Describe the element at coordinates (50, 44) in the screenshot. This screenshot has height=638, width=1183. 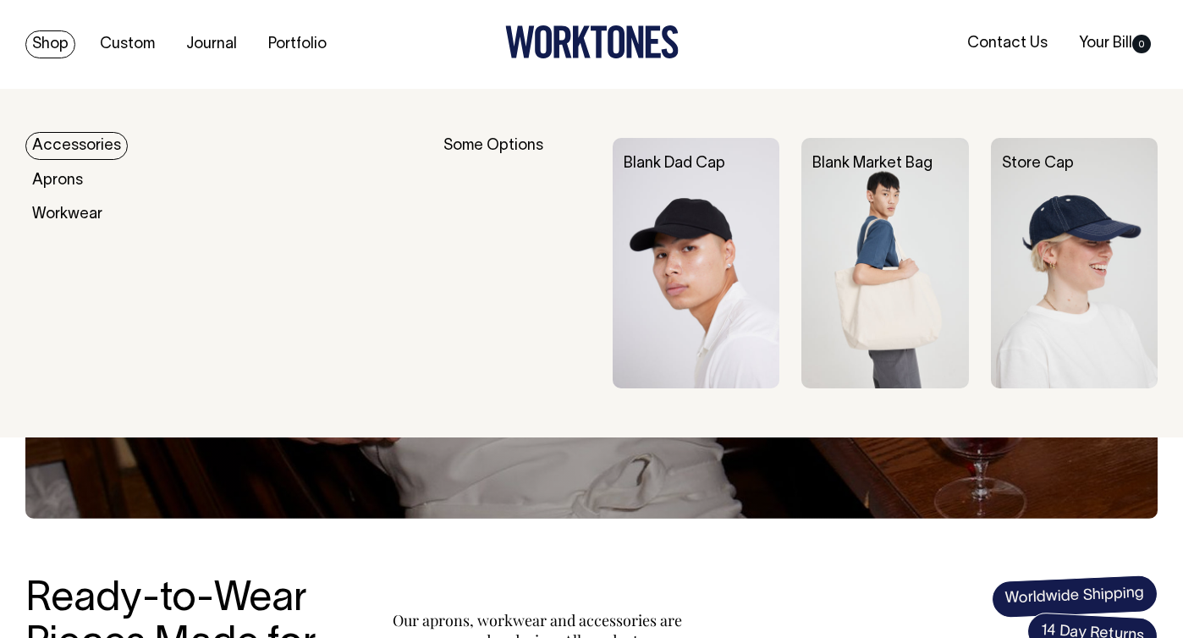
I see `a: Shop` at that location.